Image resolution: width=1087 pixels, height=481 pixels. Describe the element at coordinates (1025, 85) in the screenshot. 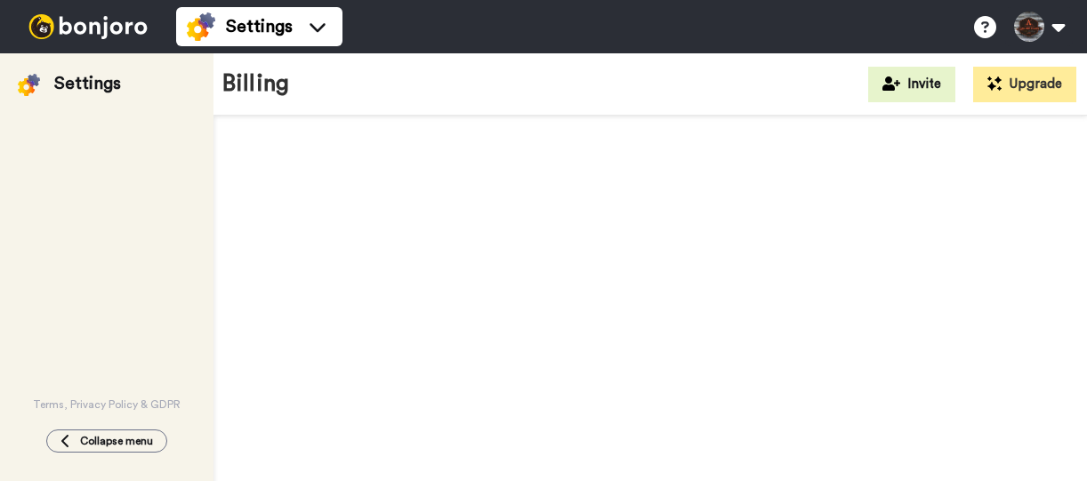

I see `button: Upgrade` at that location.